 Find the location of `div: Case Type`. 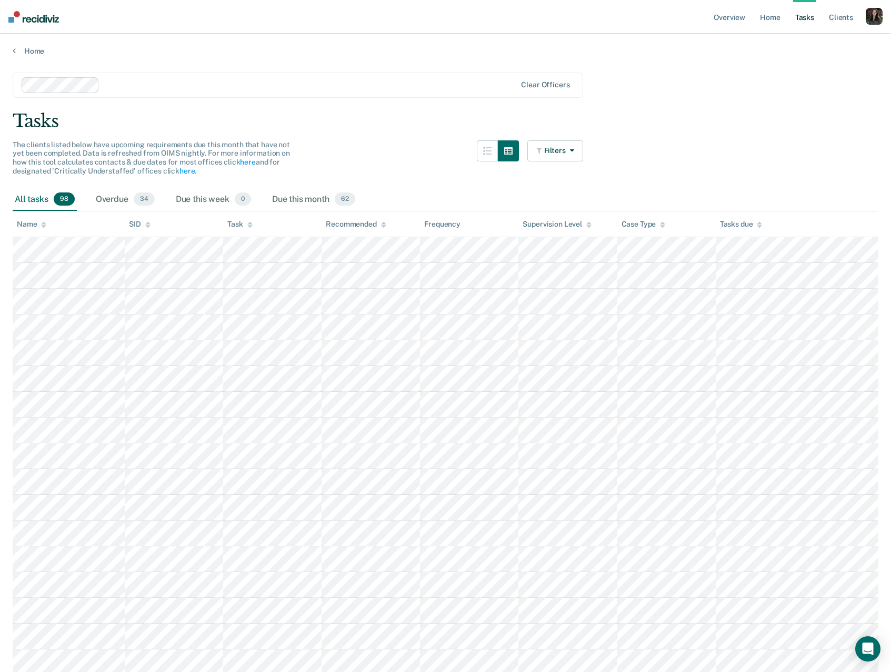

div: Case Type is located at coordinates (643, 224).